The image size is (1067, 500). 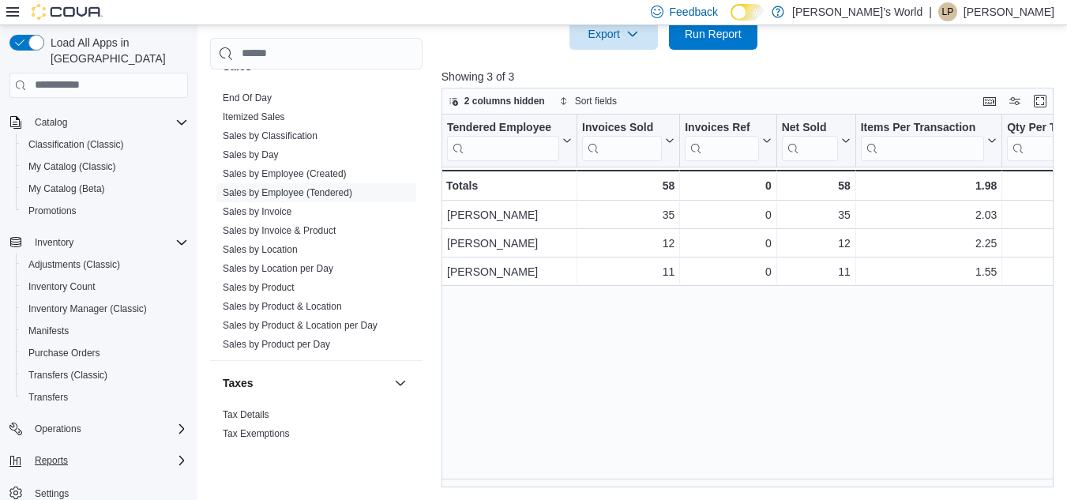 I want to click on span: Sales by Employee (Created), so click(x=284, y=173).